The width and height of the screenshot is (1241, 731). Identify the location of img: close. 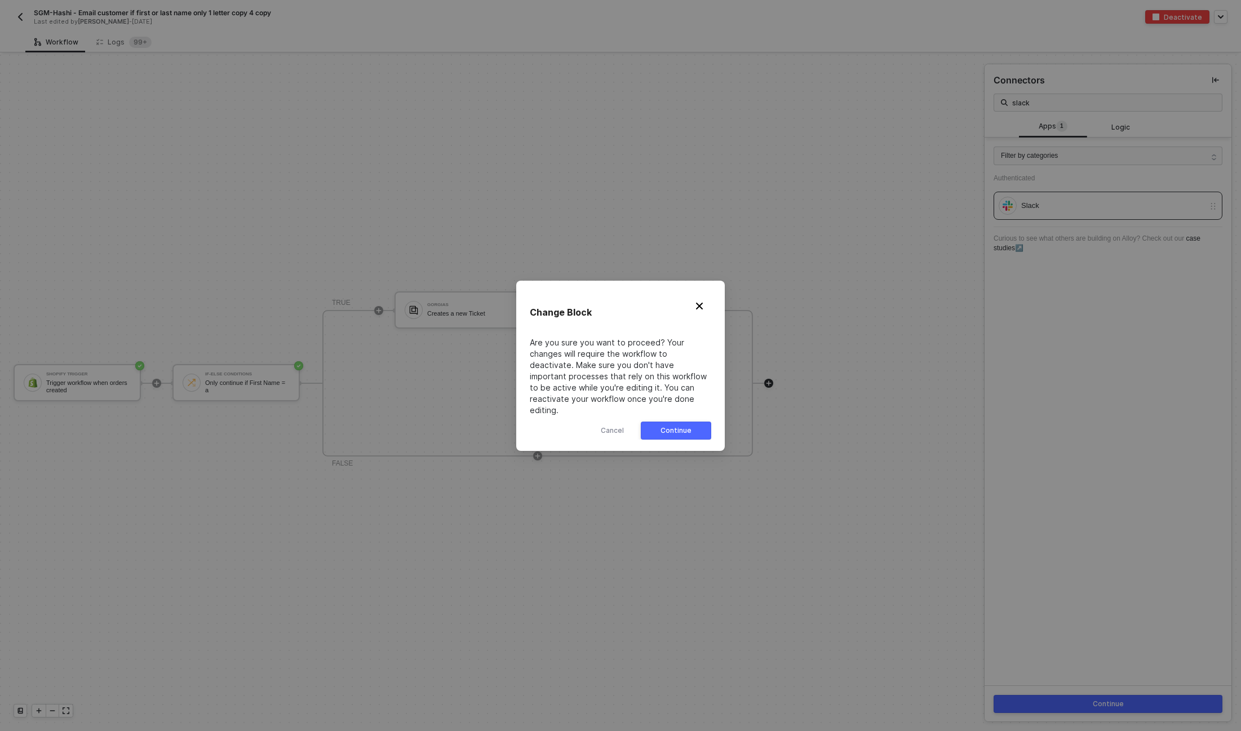
(700, 306).